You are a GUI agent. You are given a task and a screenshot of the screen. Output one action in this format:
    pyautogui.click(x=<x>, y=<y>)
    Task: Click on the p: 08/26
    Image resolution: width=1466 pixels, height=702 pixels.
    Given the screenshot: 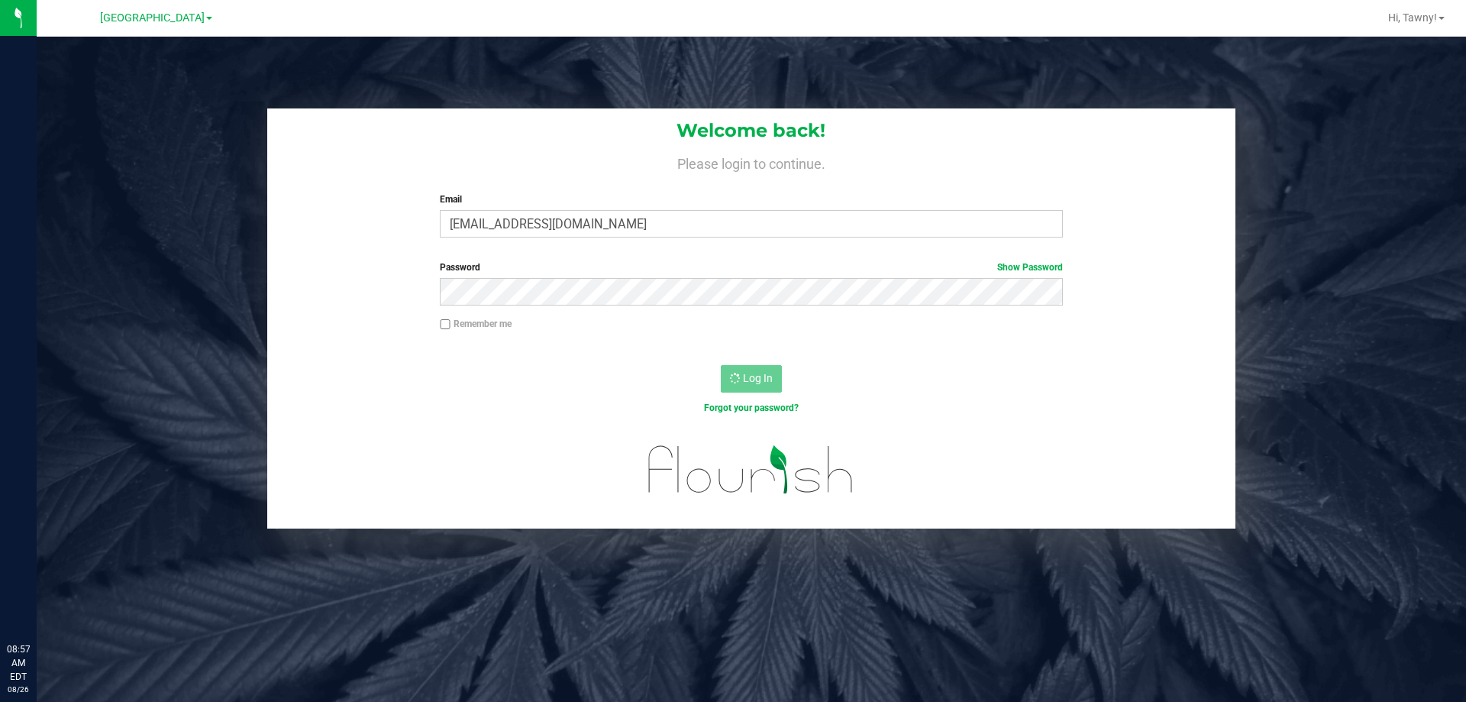 What is the action you would take?
    pyautogui.click(x=18, y=689)
    